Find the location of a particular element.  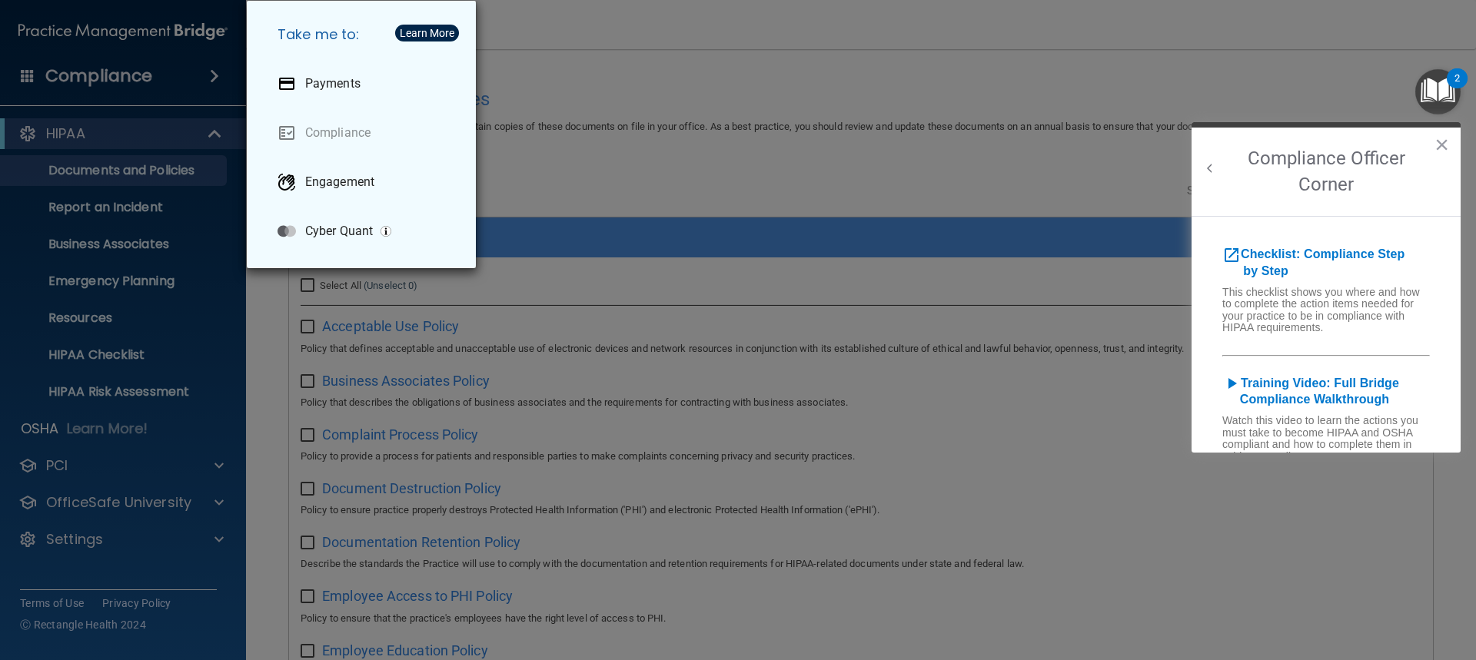

i: open_in_new is located at coordinates (1231, 255).